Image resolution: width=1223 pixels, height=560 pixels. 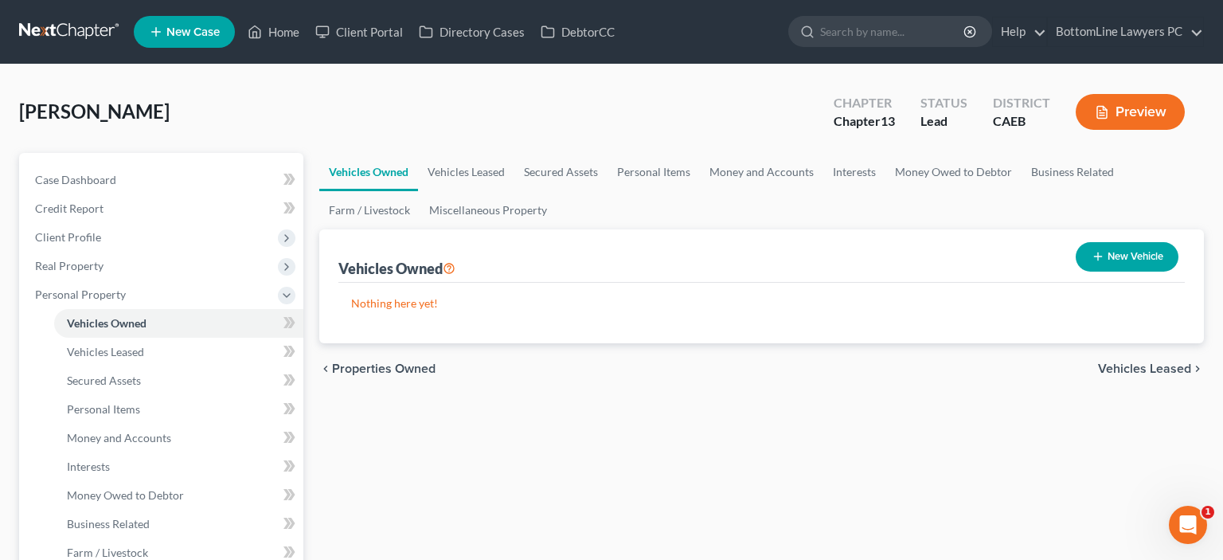 I want to click on span: Money Owed to Debtor, so click(x=125, y=494).